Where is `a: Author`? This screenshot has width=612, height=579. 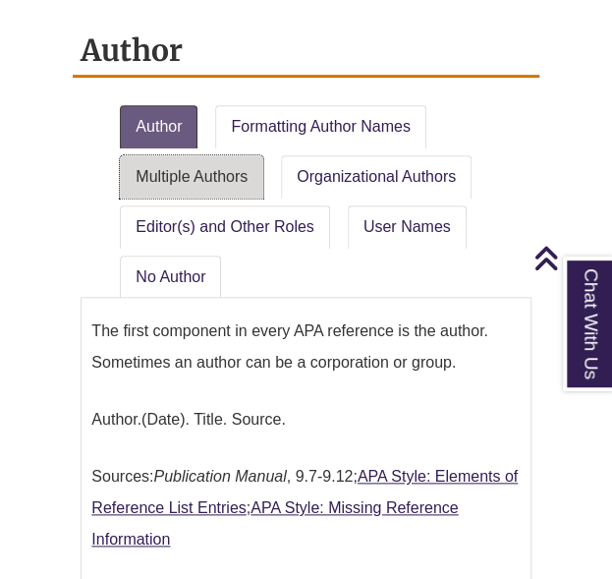 a: Author is located at coordinates (158, 127).